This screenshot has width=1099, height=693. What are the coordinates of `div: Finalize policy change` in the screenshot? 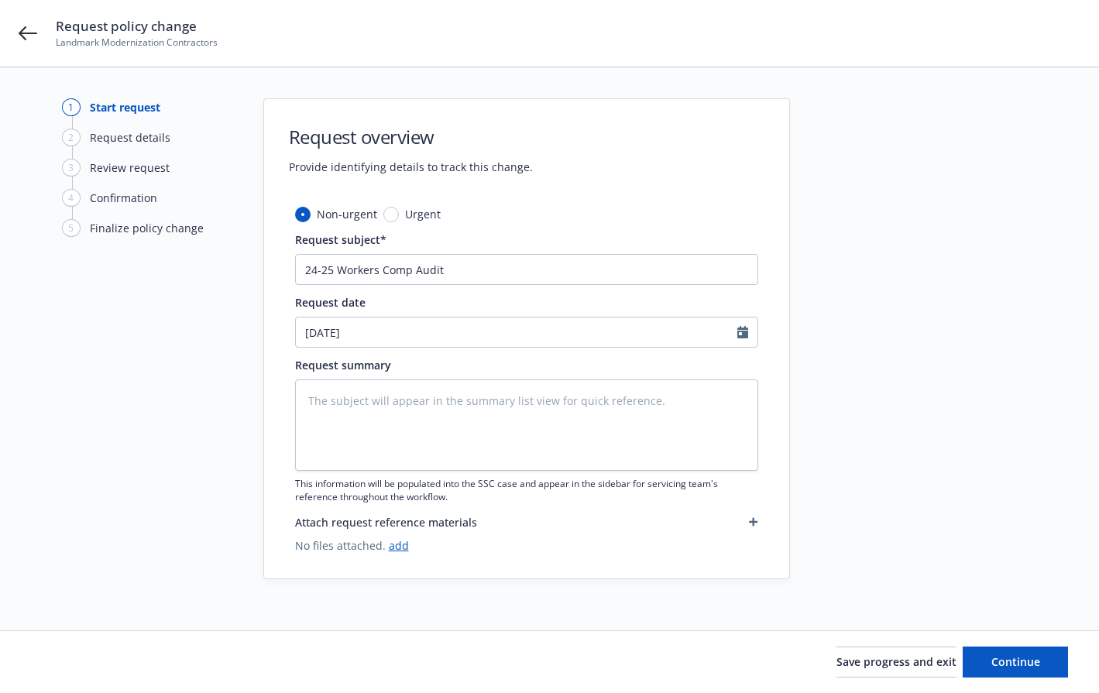 It's located at (146, 228).